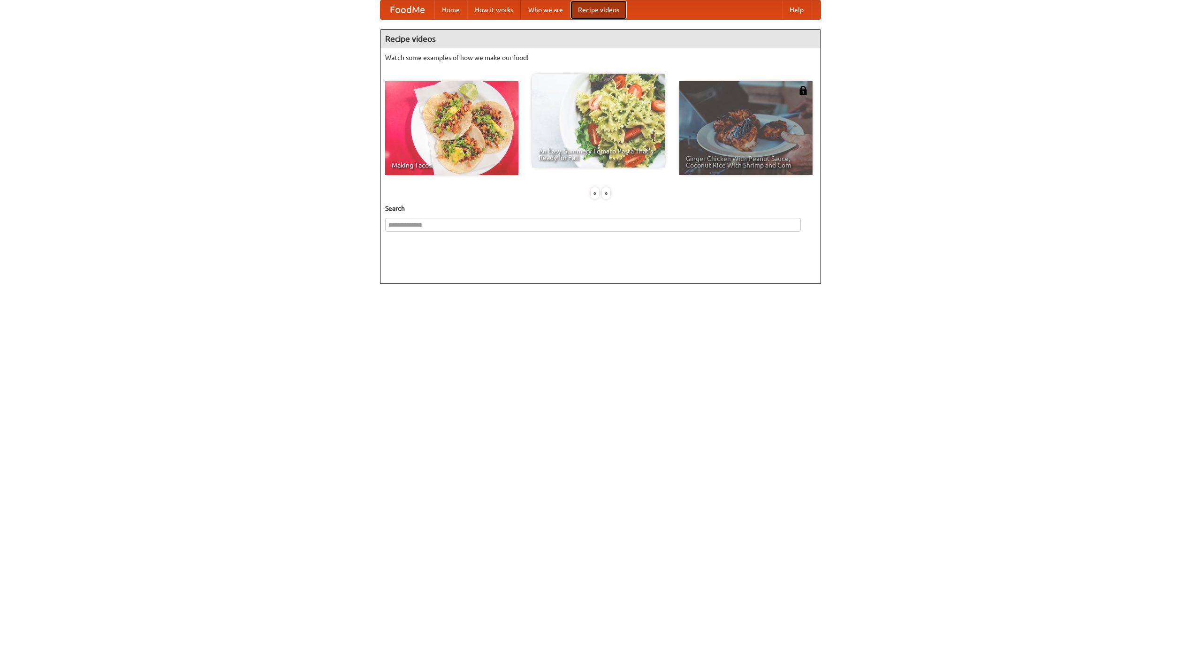 This screenshot has height=664, width=1201. Describe the element at coordinates (407, 10) in the screenshot. I see `a: FoodMe` at that location.